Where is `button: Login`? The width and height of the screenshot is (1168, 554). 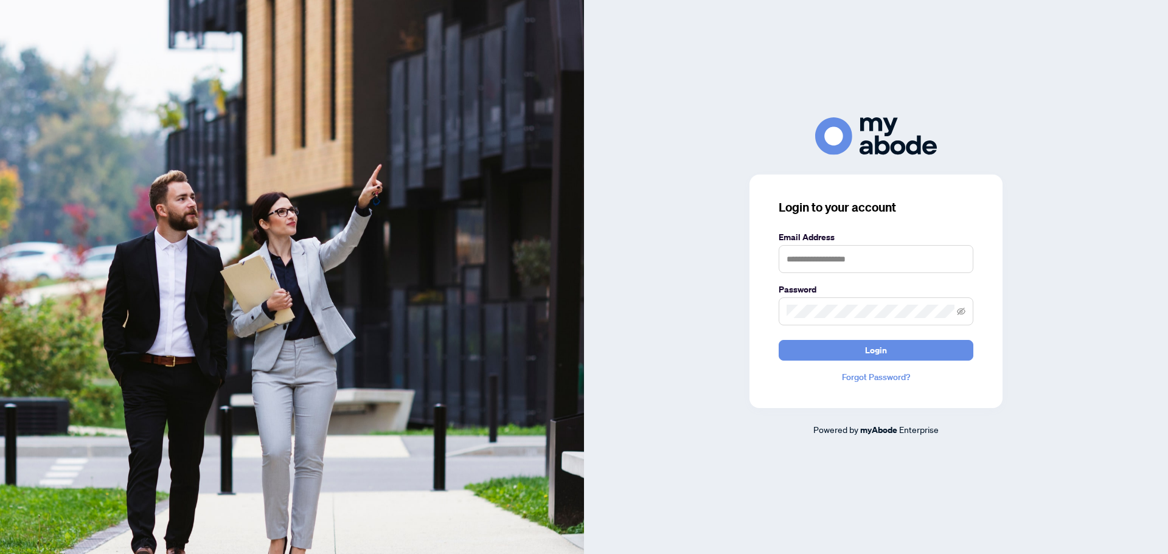 button: Login is located at coordinates (876, 350).